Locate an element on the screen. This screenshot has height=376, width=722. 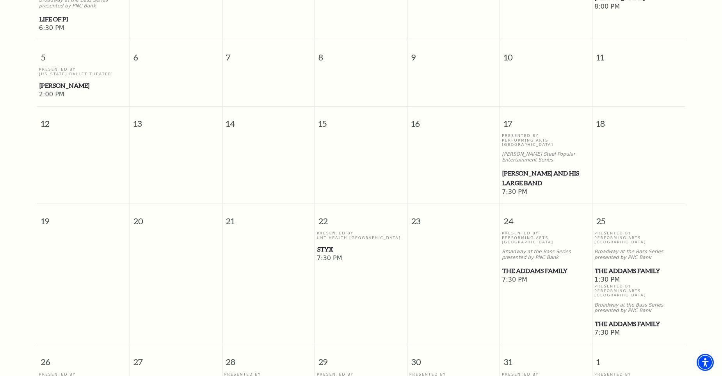
span: 20 is located at coordinates (176, 217).